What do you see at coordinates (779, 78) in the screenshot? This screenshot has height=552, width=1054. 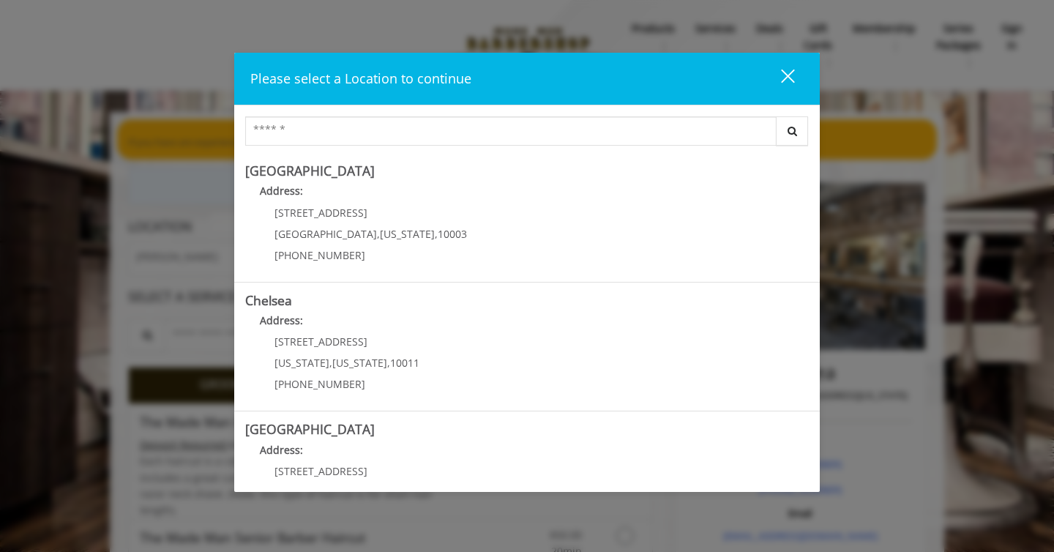 I see `button: close dialog` at bounding box center [779, 78].